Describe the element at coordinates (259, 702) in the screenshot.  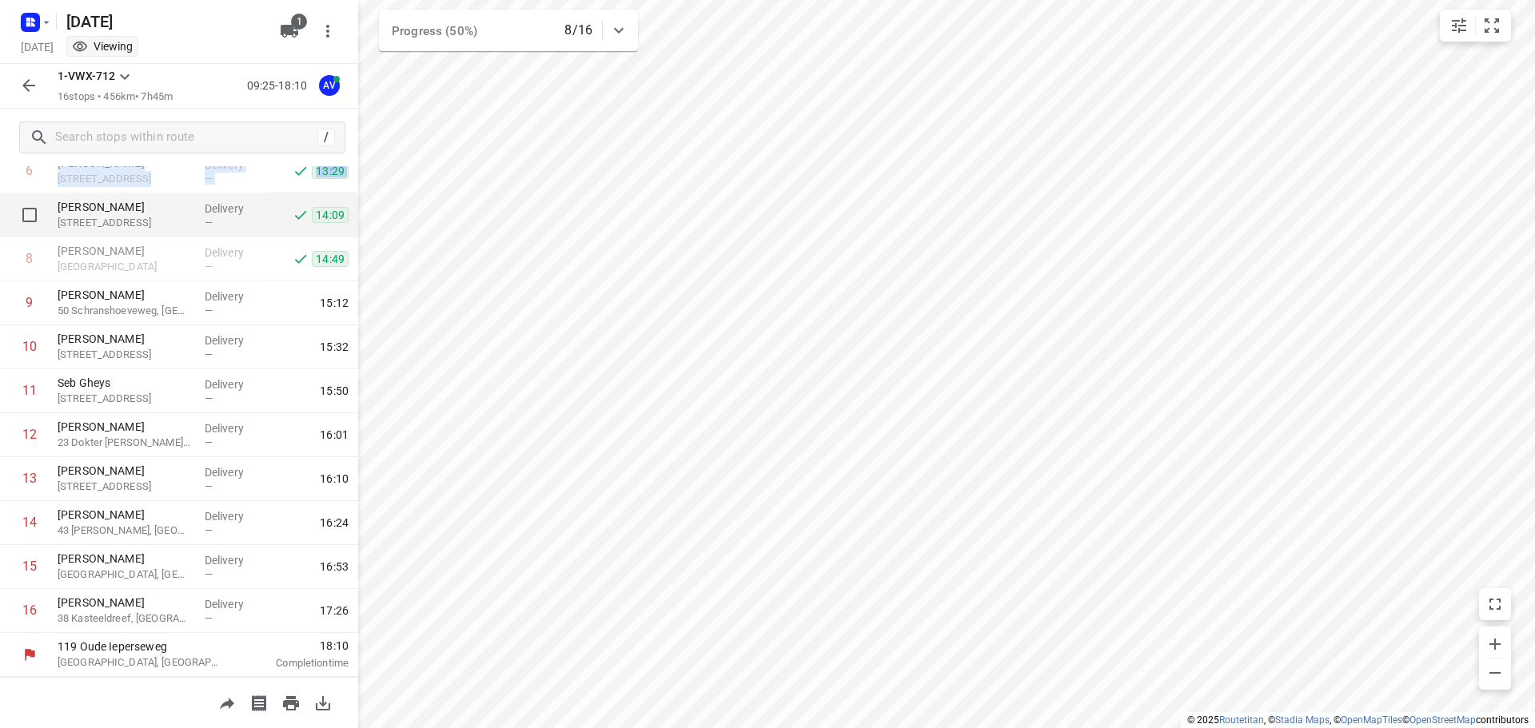
I see `span: Print shipping labels` at that location.